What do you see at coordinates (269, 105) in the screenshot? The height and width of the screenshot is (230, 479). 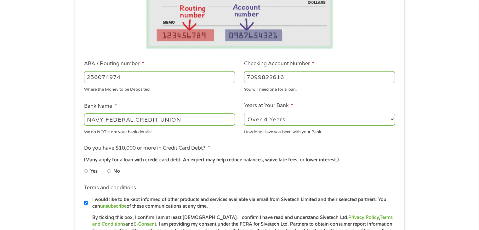 I see `label: Years at Your Bank` at bounding box center [269, 105].